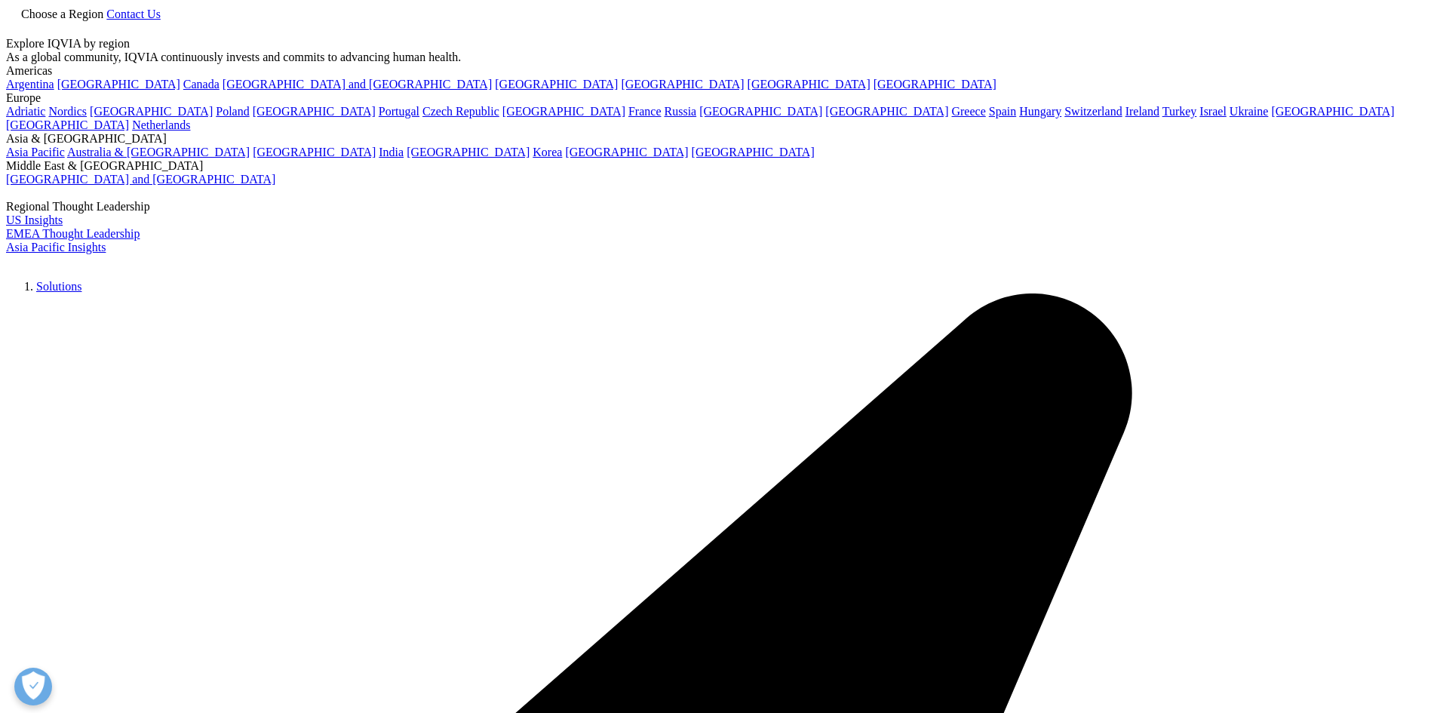 The image size is (1437, 713). Describe the element at coordinates (968, 111) in the screenshot. I see `a: Greece` at that location.